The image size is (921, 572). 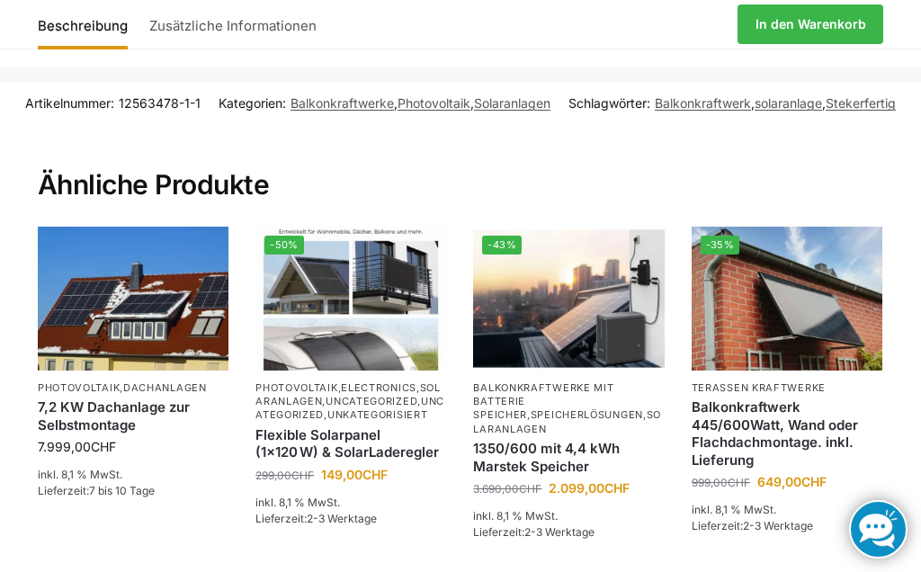 What do you see at coordinates (720, 482) in the screenshot?
I see `bdi: 999,00` at bounding box center [720, 482].